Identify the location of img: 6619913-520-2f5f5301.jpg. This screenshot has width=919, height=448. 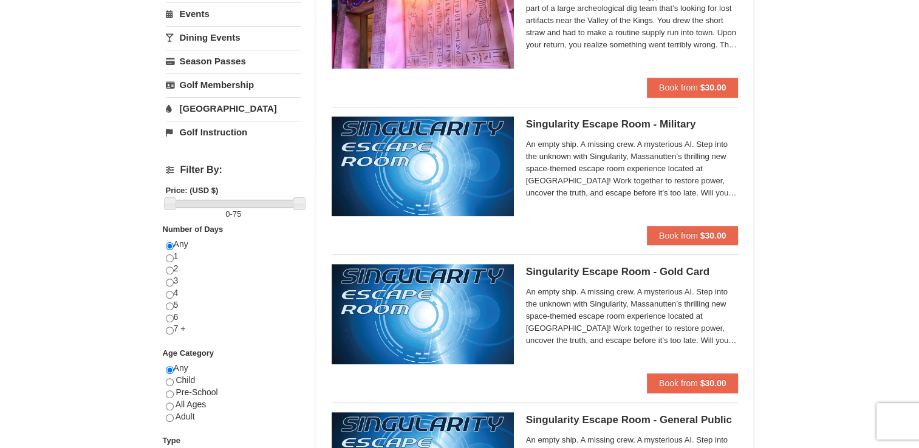
(423, 166).